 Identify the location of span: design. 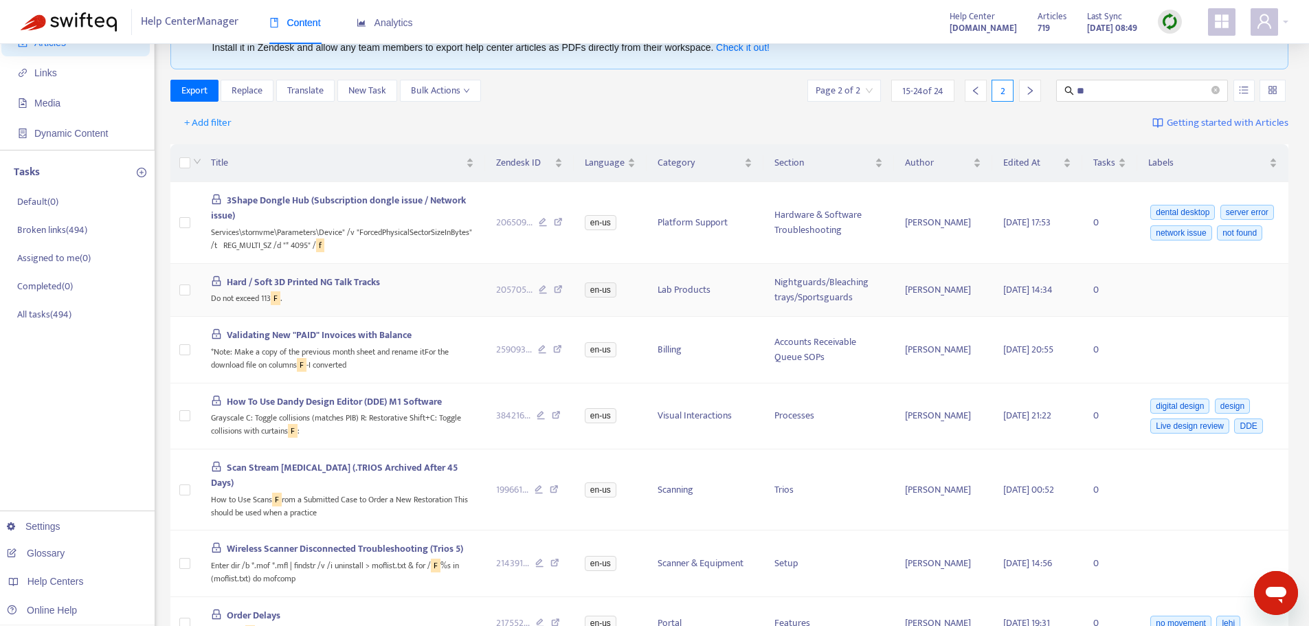
(1232, 406).